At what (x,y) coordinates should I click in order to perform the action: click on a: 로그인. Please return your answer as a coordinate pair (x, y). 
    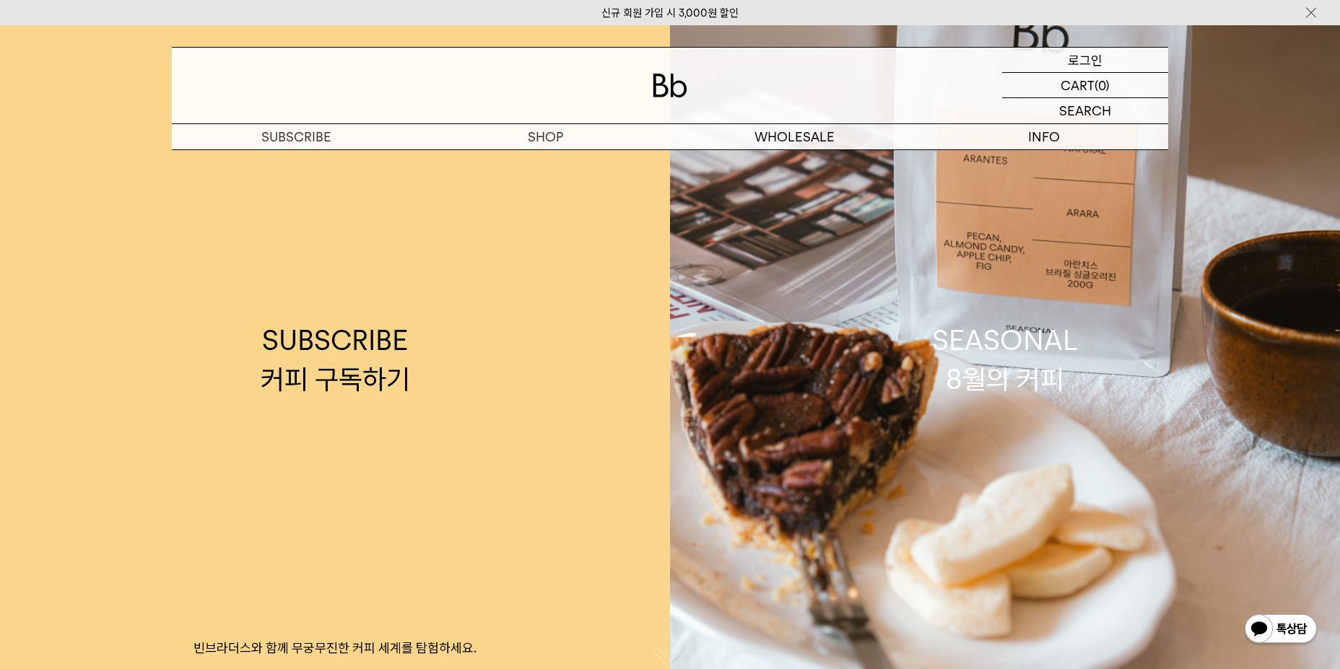
    Looking at the image, I should click on (1085, 60).